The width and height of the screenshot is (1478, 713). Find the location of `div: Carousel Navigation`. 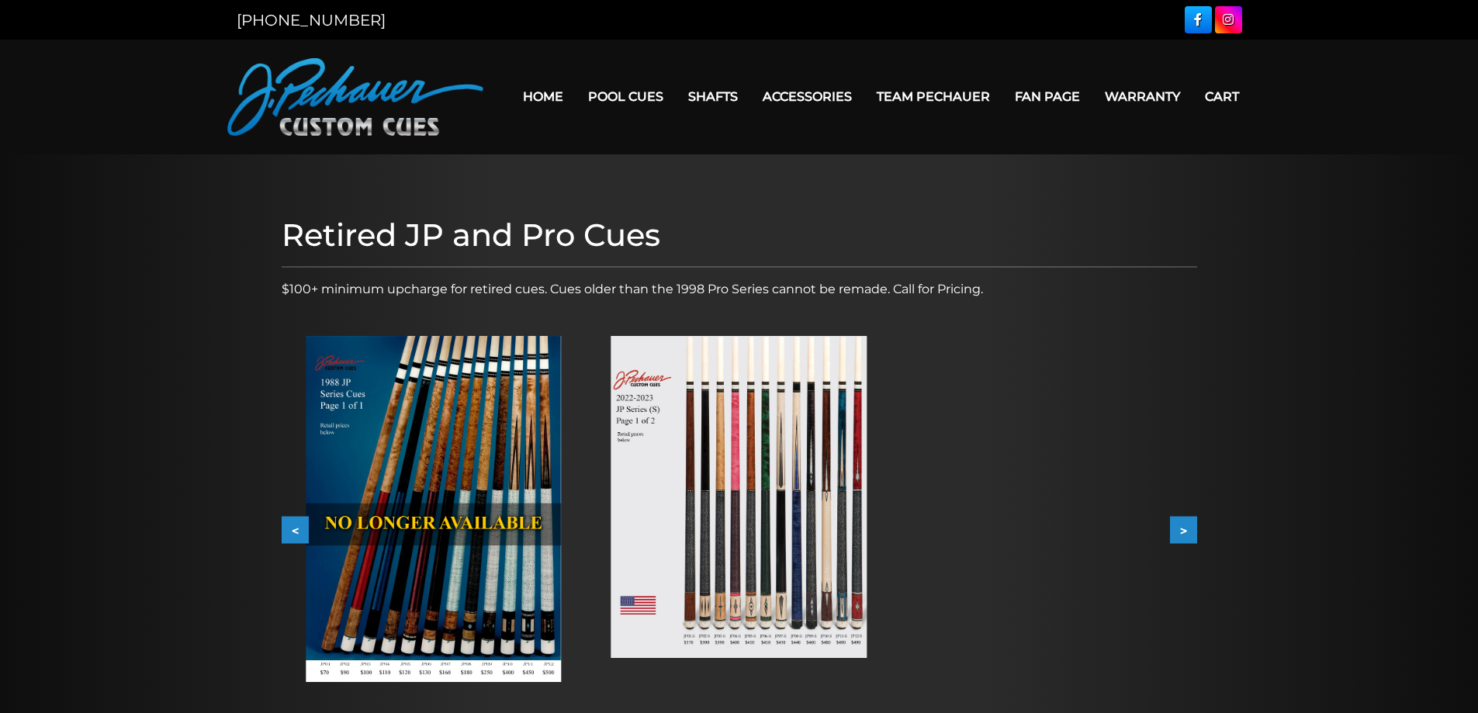

div: Carousel Navigation is located at coordinates (740, 530).